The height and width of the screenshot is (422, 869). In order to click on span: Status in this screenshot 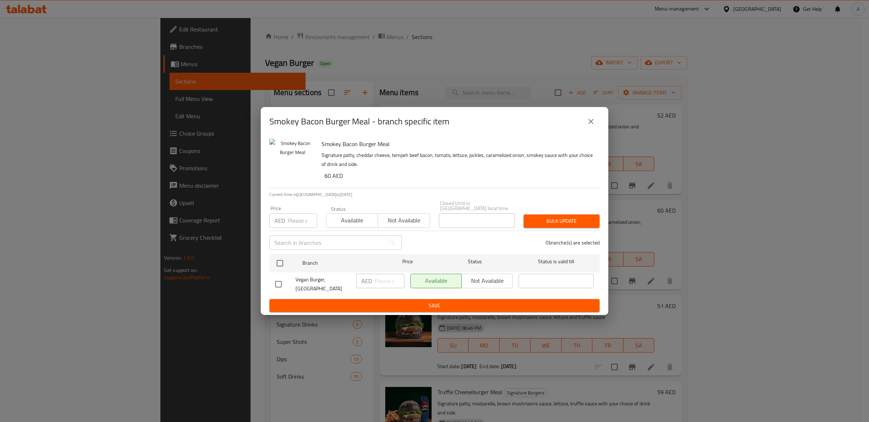, I will do `click(475, 262)`.